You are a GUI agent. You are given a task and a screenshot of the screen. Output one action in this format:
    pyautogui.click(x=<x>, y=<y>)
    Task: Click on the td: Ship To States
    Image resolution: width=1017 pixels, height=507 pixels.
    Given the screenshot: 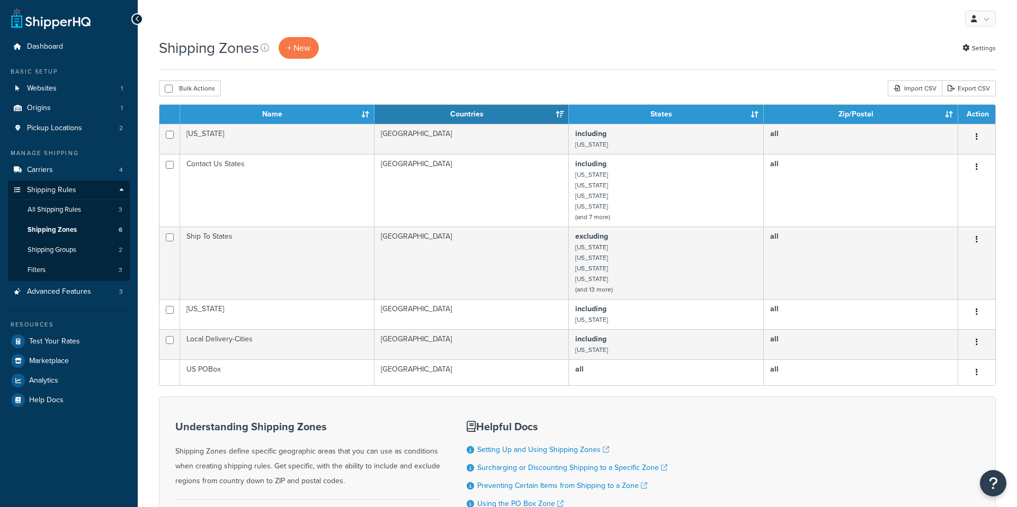 What is the action you would take?
    pyautogui.click(x=277, y=263)
    